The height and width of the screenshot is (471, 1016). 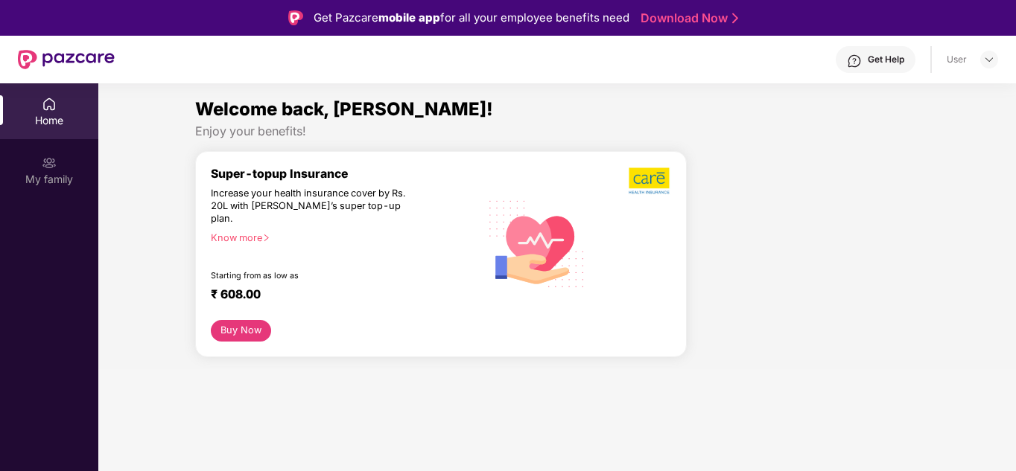 What do you see at coordinates (885, 60) in the screenshot?
I see `div: Get Help` at bounding box center [885, 60].